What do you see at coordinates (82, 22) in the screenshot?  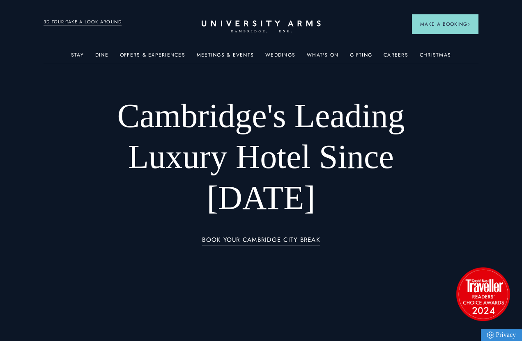 I see `a: 3D TOUR:TAKE A LOOK AROUND` at bounding box center [82, 22].